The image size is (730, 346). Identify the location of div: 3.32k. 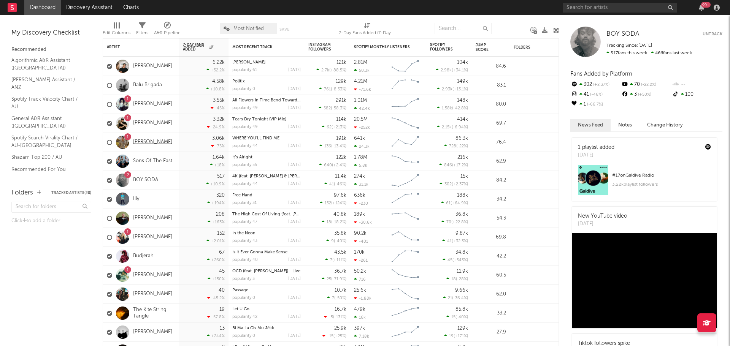
(219, 119).